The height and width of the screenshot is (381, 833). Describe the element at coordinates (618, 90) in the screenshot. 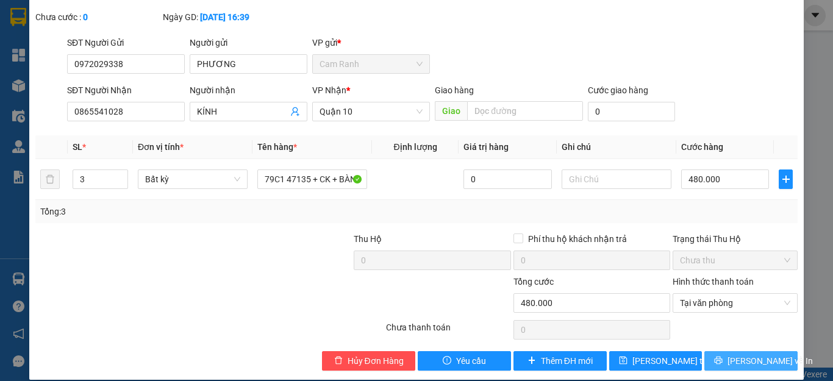

I see `label: Cước giao hàng` at that location.